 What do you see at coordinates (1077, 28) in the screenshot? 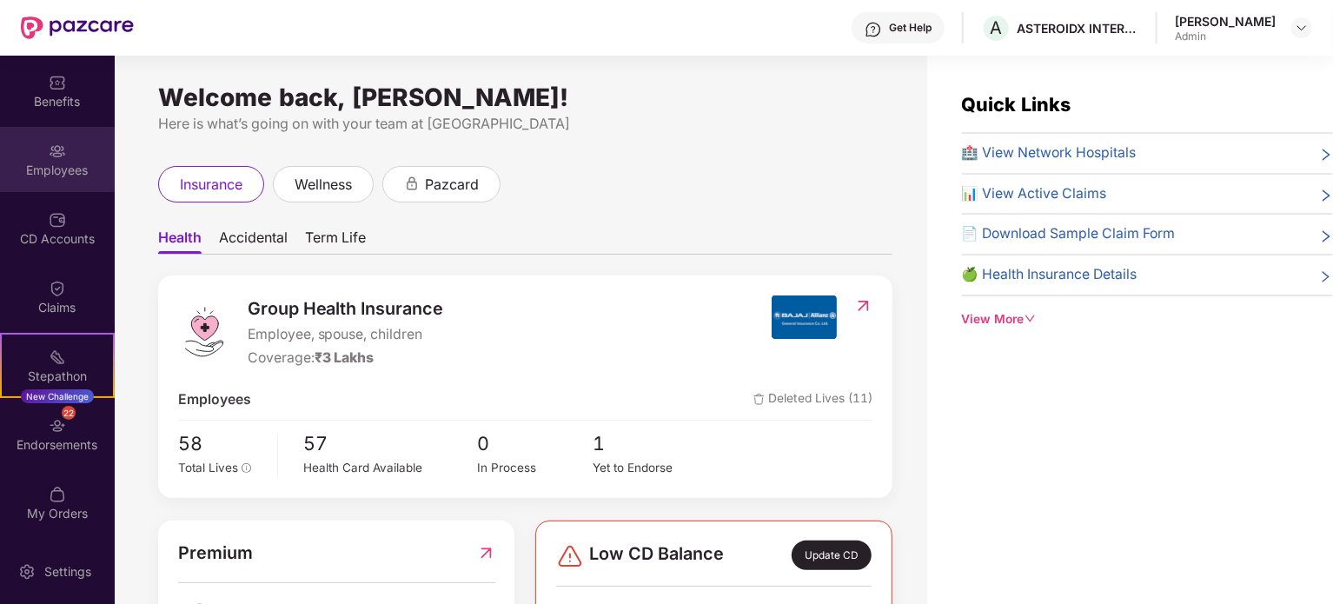
I see `div: ASTEROIDX INTERNATIONAL INDIA PRIVATE LIMITED` at bounding box center [1077, 28].